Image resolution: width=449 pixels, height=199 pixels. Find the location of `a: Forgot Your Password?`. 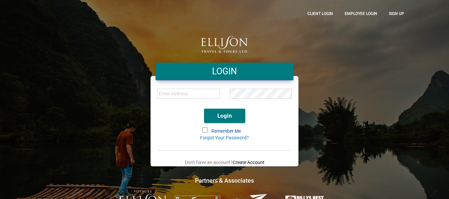

a: Forgot Your Password? is located at coordinates (224, 137).